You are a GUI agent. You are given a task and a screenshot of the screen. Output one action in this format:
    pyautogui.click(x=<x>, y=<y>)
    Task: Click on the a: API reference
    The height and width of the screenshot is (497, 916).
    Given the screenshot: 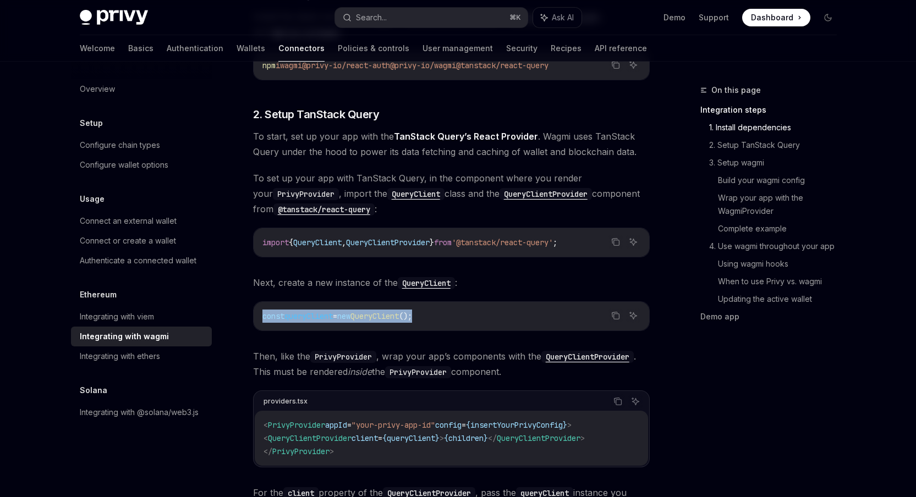 What is the action you would take?
    pyautogui.click(x=621, y=48)
    